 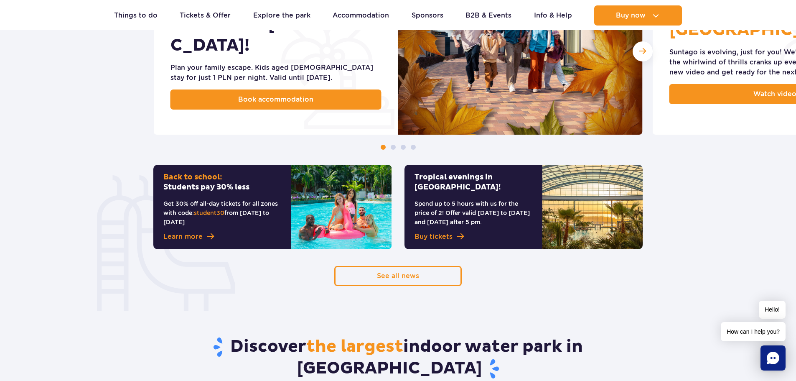 What do you see at coordinates (631, 15) in the screenshot?
I see `span: Buy now` at bounding box center [631, 15].